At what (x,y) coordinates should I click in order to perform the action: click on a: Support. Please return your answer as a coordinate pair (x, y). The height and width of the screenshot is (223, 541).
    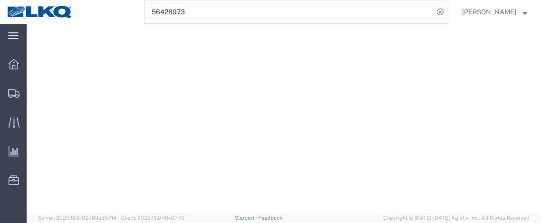
    Looking at the image, I should click on (247, 218).